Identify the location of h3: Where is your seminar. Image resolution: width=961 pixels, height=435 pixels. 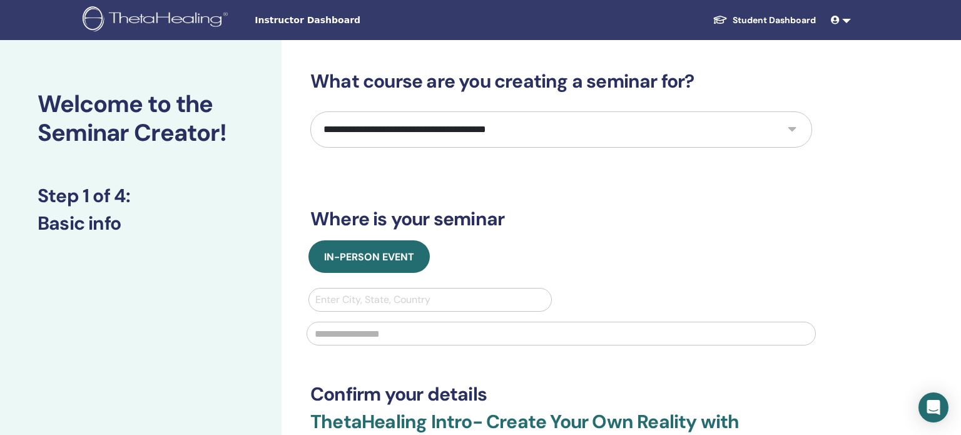
(561, 219).